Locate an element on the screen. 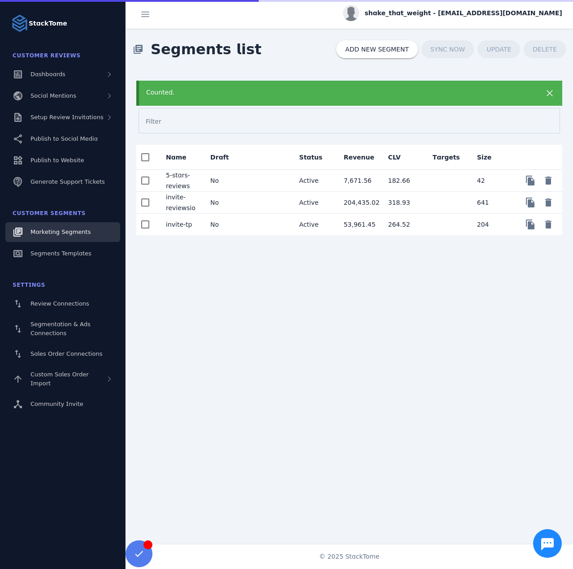 The height and width of the screenshot is (569, 573). span: Sales Order Connections is located at coordinates (66, 354).